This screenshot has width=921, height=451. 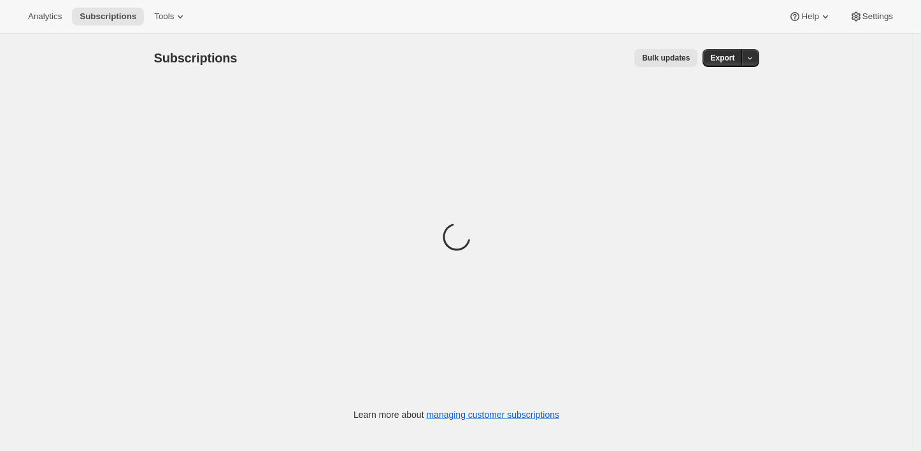 I want to click on span: Export, so click(x=722, y=58).